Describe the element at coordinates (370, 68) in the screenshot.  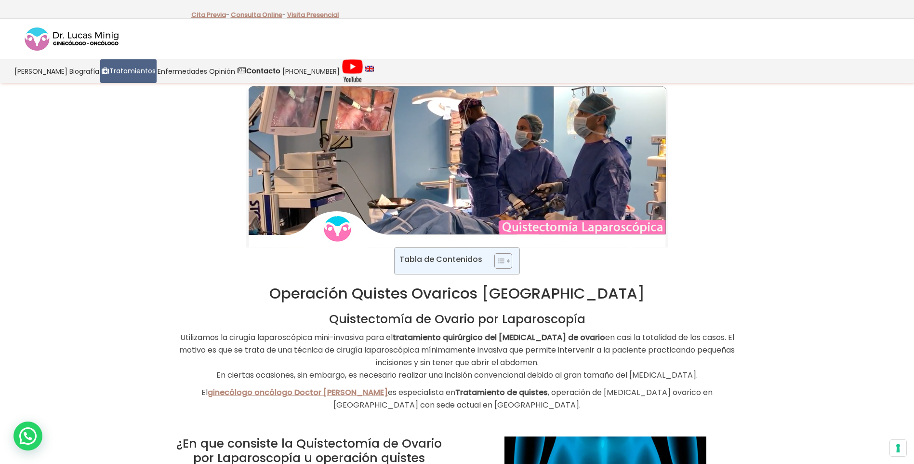
I see `img: language english` at that location.